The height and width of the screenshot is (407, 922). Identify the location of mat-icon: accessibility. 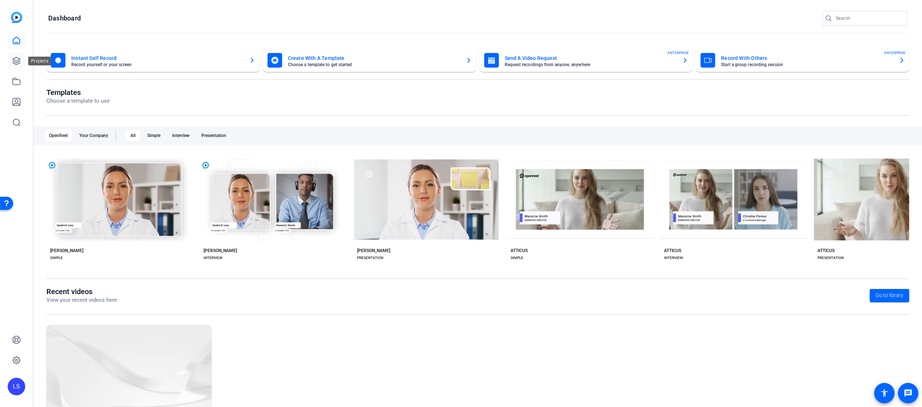
(885, 393).